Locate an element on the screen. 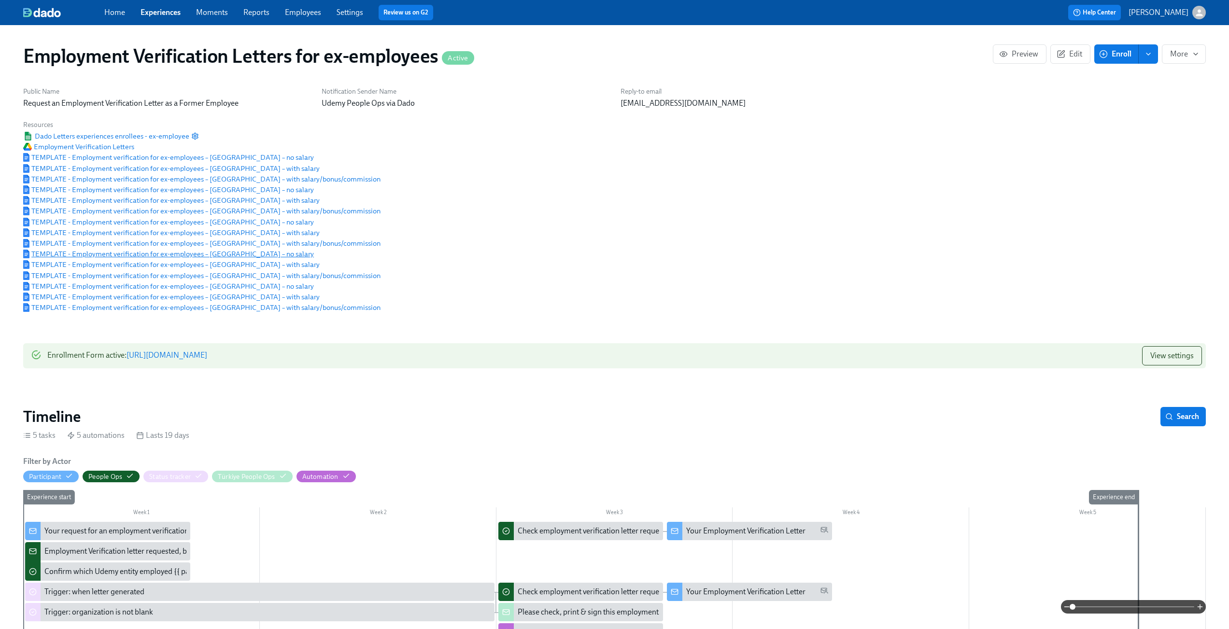 The width and height of the screenshot is (1229, 629). h6: Notification Sender Name is located at coordinates (465, 91).